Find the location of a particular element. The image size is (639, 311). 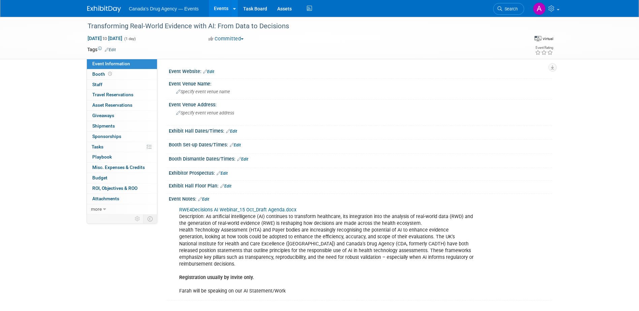

div: Exhibit Hall Dates/Times: is located at coordinates (360, 130).